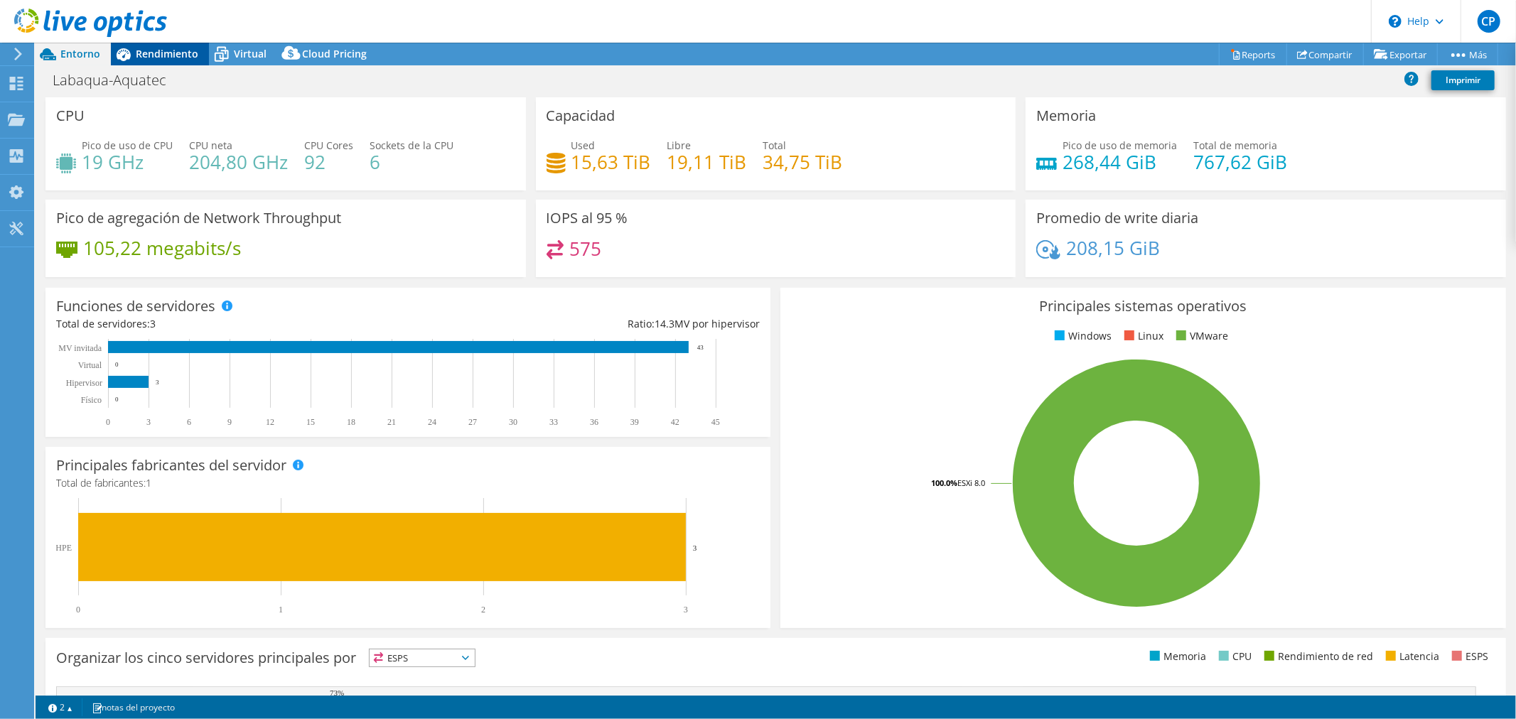 The image size is (1516, 719). I want to click on h1: Labaqua-Aquatec, so click(117, 80).